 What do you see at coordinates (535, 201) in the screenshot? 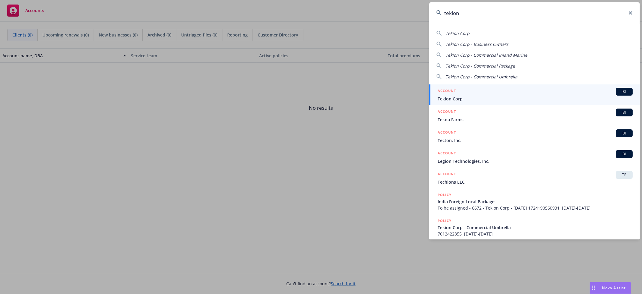
I see `span: India Foreign Local Package` at bounding box center [535, 201].